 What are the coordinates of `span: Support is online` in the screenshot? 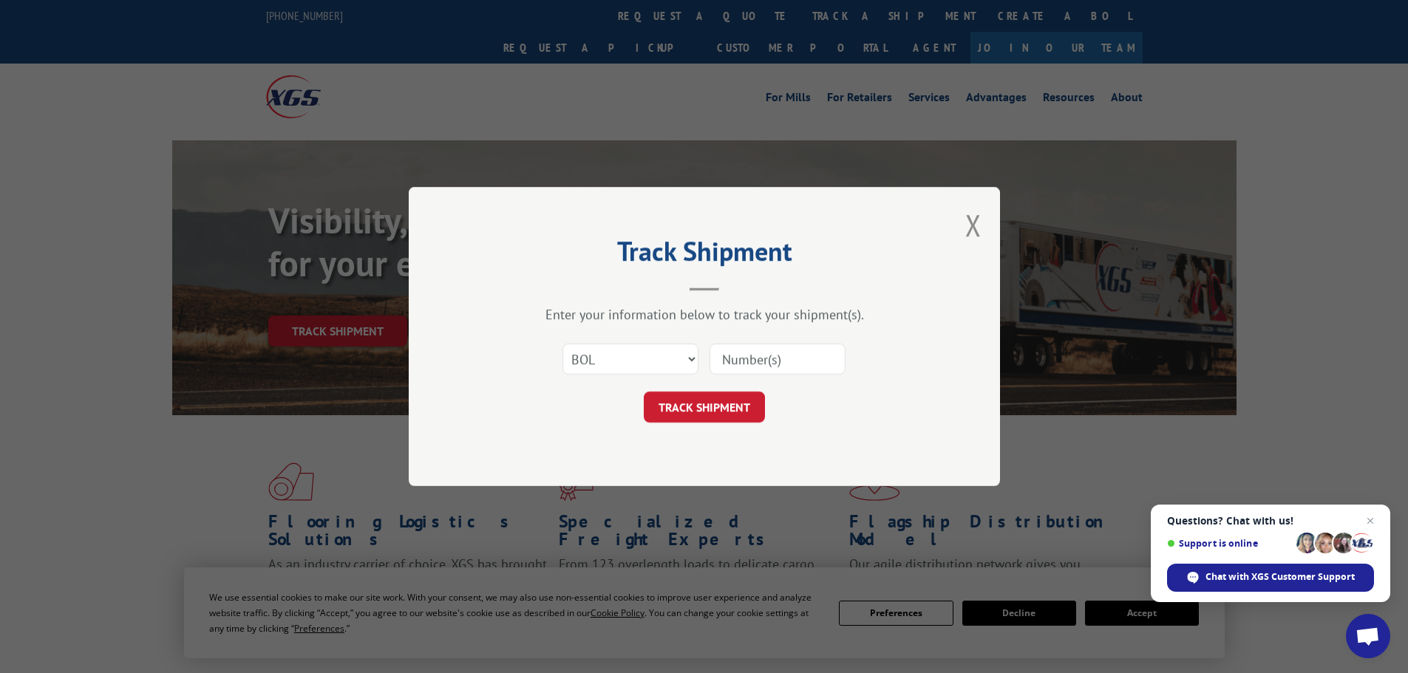 It's located at (1229, 543).